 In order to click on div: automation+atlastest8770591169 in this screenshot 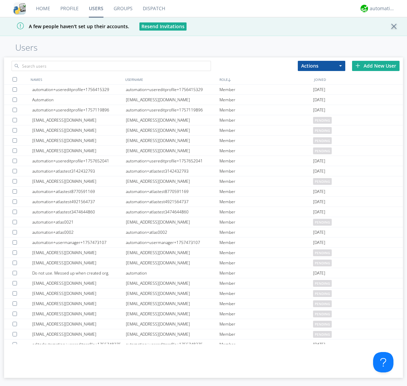, I will do `click(173, 191)`.